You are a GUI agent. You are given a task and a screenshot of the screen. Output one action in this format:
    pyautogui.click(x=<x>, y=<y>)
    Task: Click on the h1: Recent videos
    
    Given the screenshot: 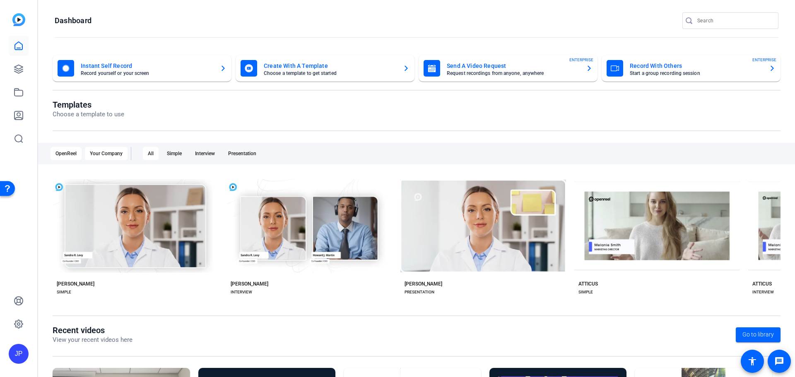 What is the action you would take?
    pyautogui.click(x=92, y=331)
    